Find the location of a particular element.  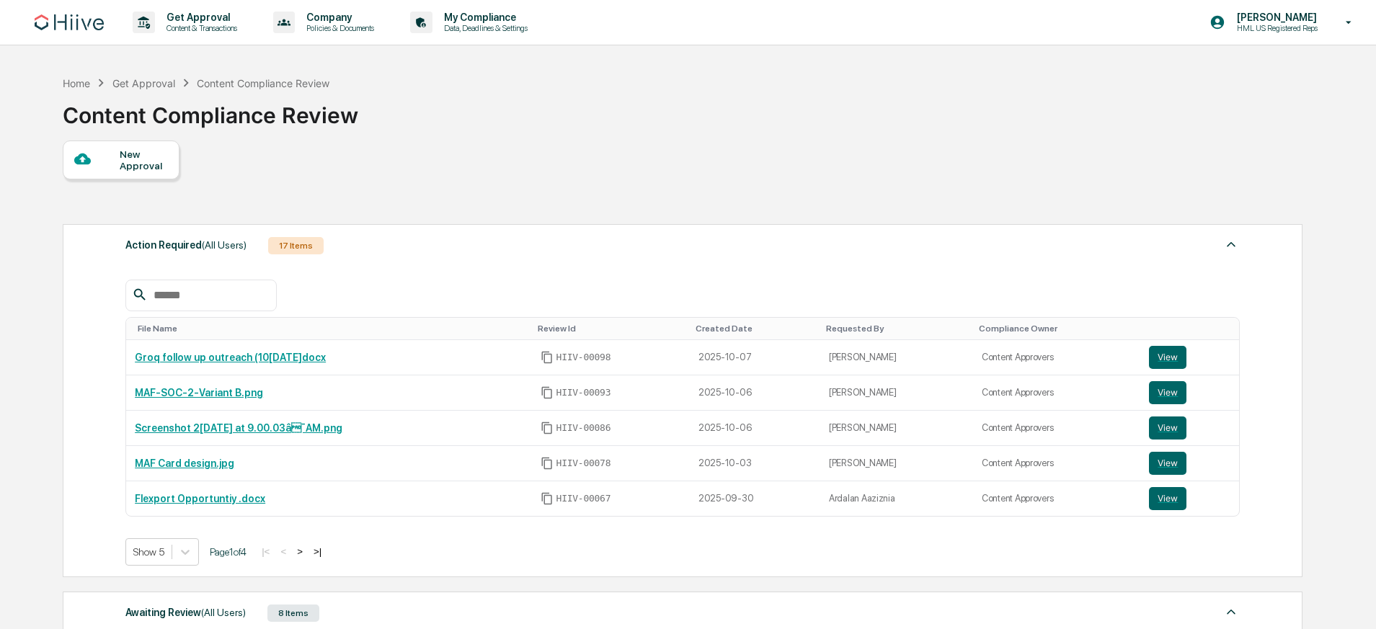

div: Awaiting Review is located at coordinates (185, 613).